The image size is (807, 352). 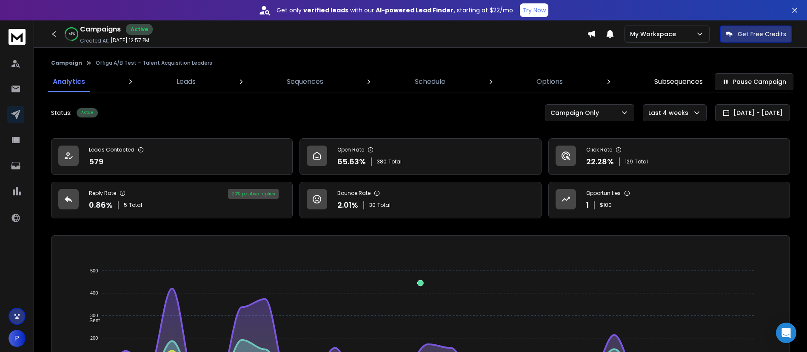 What do you see at coordinates (17, 338) in the screenshot?
I see `span: P` at bounding box center [17, 338].